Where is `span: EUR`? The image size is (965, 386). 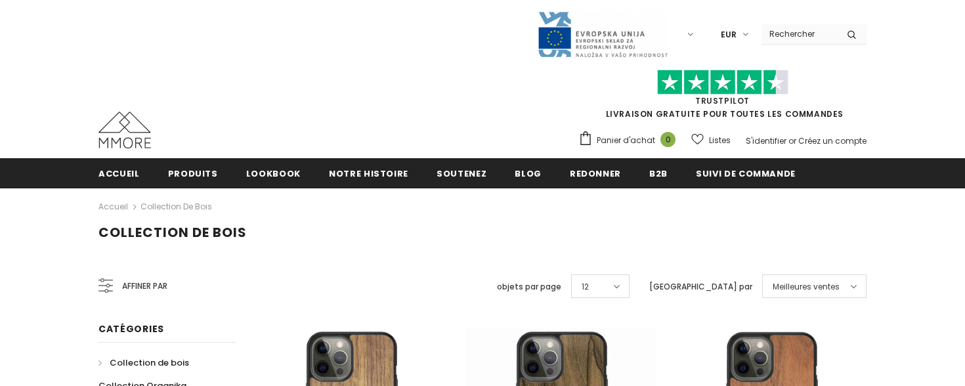
span: EUR is located at coordinates (728, 35).